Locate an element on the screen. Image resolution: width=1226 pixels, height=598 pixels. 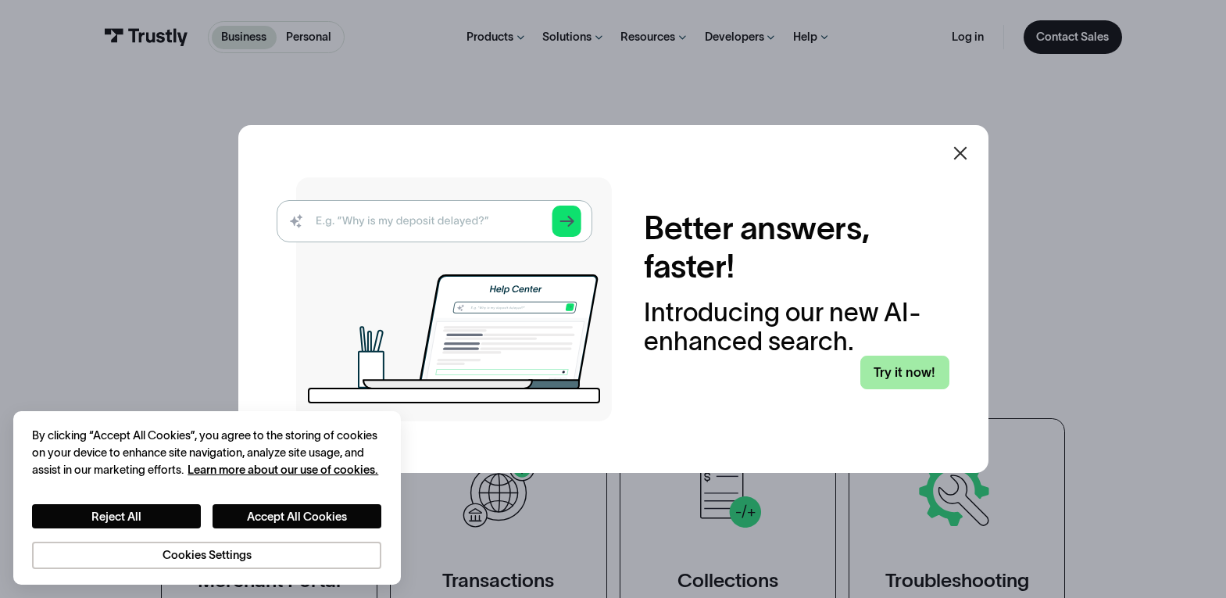
div: Privacy is located at coordinates (206, 498).